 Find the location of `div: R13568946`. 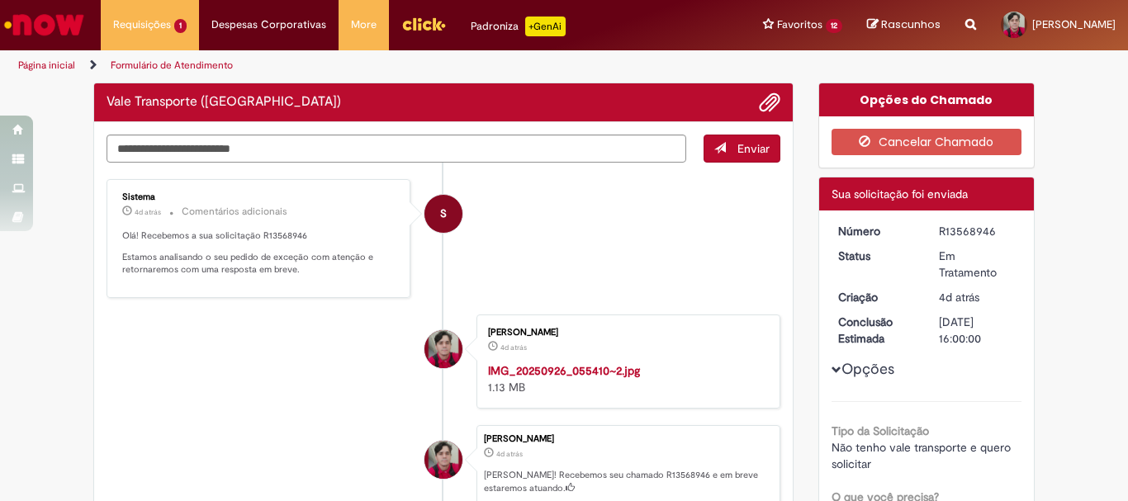

div: R13568946 is located at coordinates (977, 231).